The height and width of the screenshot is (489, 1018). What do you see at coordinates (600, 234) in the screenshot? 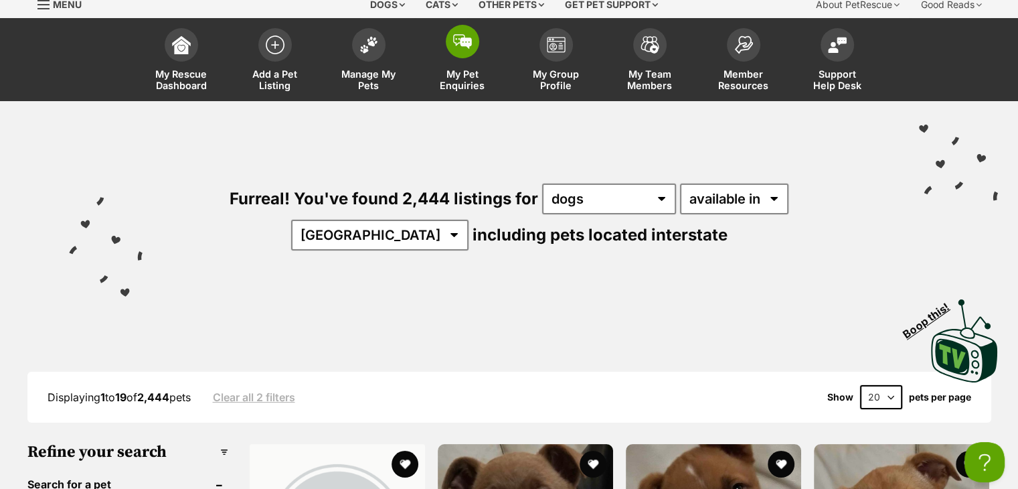
I see `span: including pets located interstate` at bounding box center [600, 234].